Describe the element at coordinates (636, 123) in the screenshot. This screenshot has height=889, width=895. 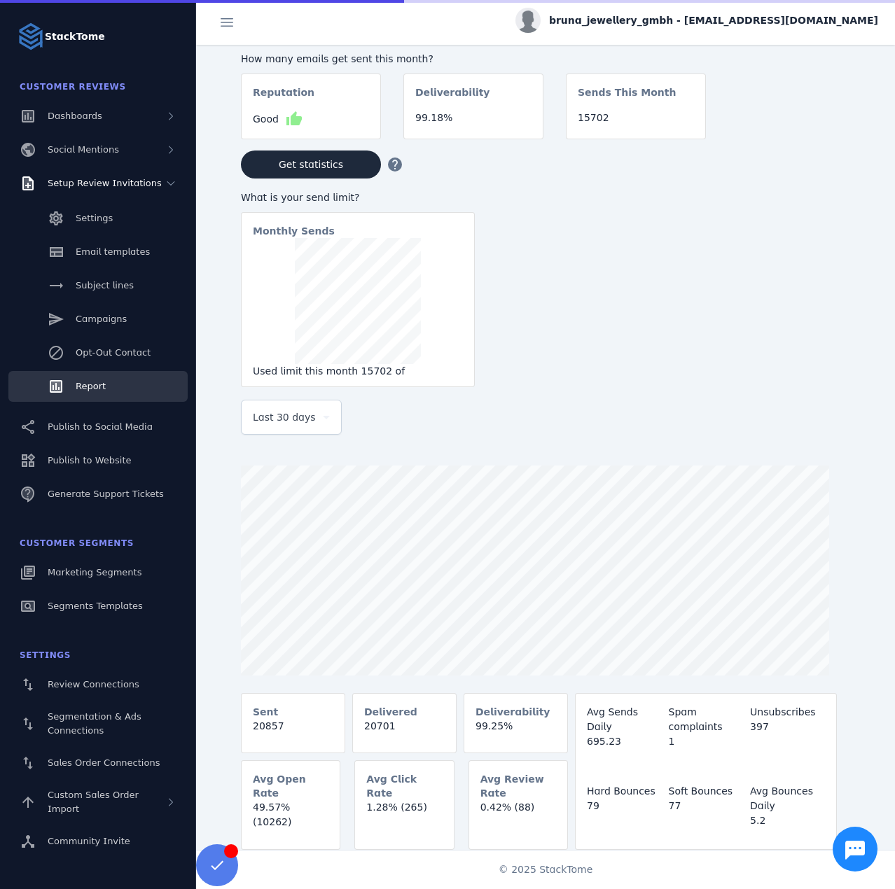
I see `mat-card-content: 15702` at that location.